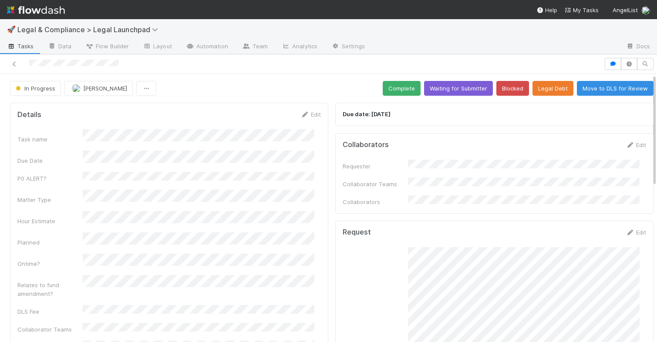  What do you see at coordinates (60, 47) in the screenshot?
I see `a: Data` at bounding box center [60, 47].